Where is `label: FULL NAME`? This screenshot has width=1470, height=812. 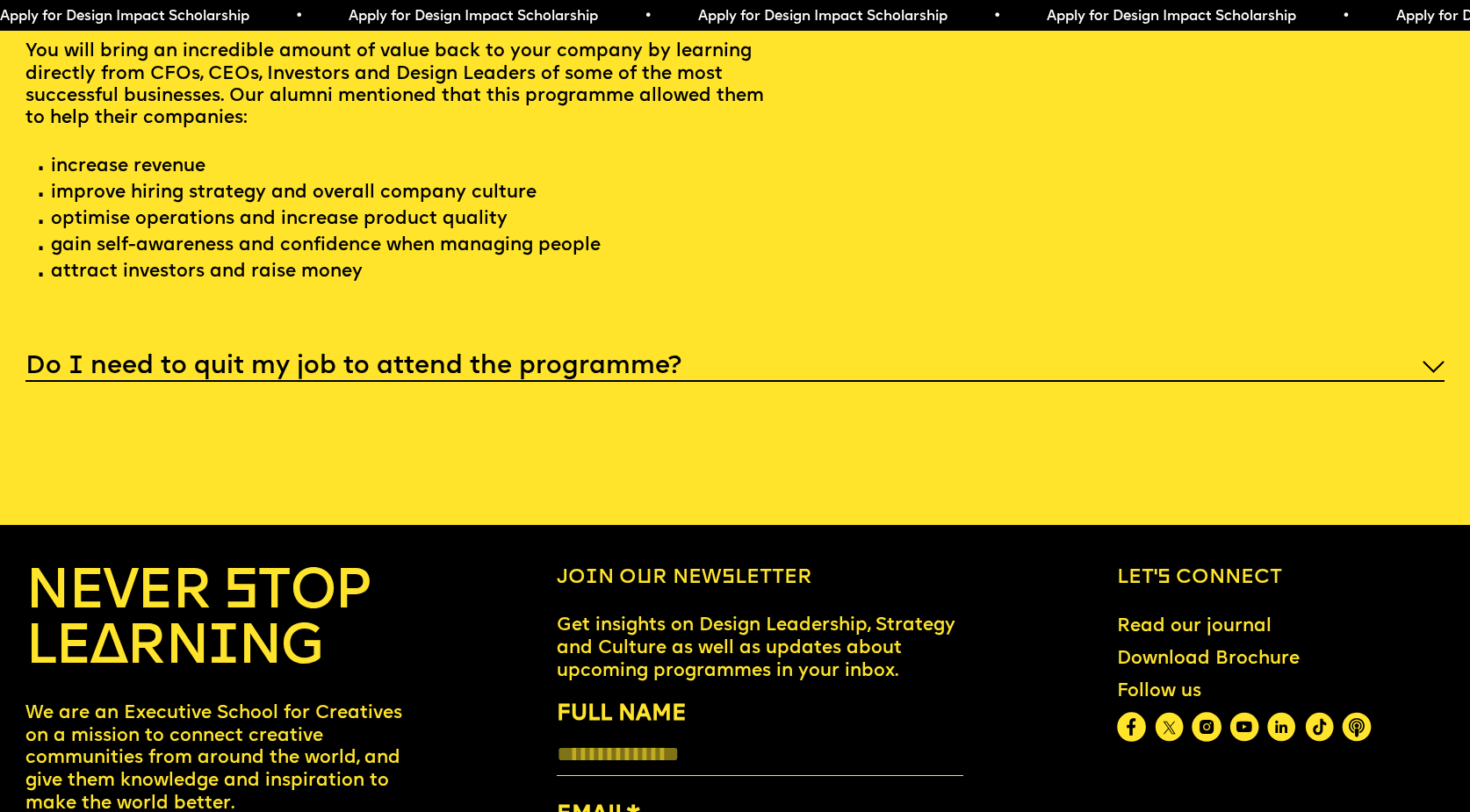
label: FULL NAME is located at coordinates (760, 714).